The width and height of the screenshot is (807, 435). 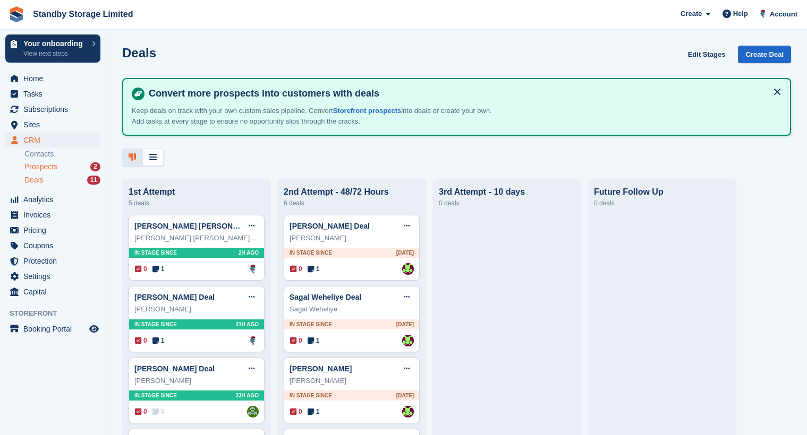 I want to click on span: Analytics, so click(x=55, y=200).